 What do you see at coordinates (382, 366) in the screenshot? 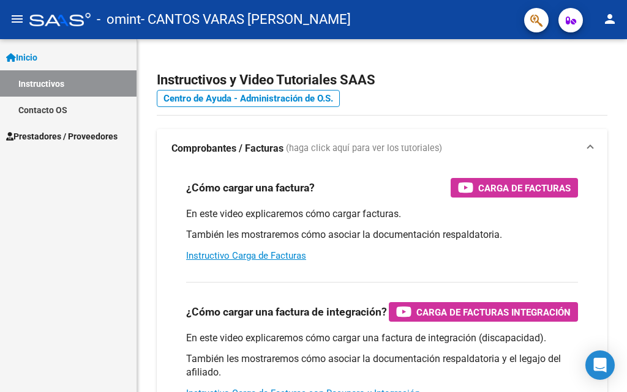
I see `p: También les mostraremos cómo asociar la documentación respaldatoria y el legajo del afiliado.` at bounding box center [382, 366].